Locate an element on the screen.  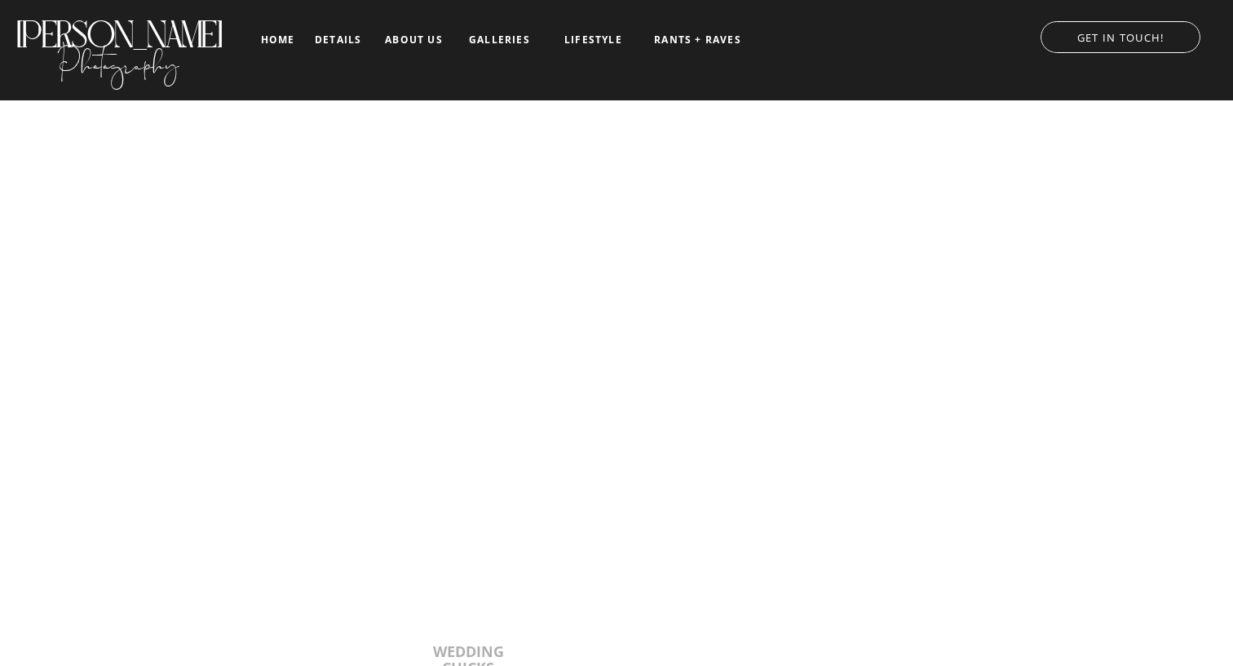
h2: TELLING YOUR LOVE STORY is located at coordinates (617, 416).